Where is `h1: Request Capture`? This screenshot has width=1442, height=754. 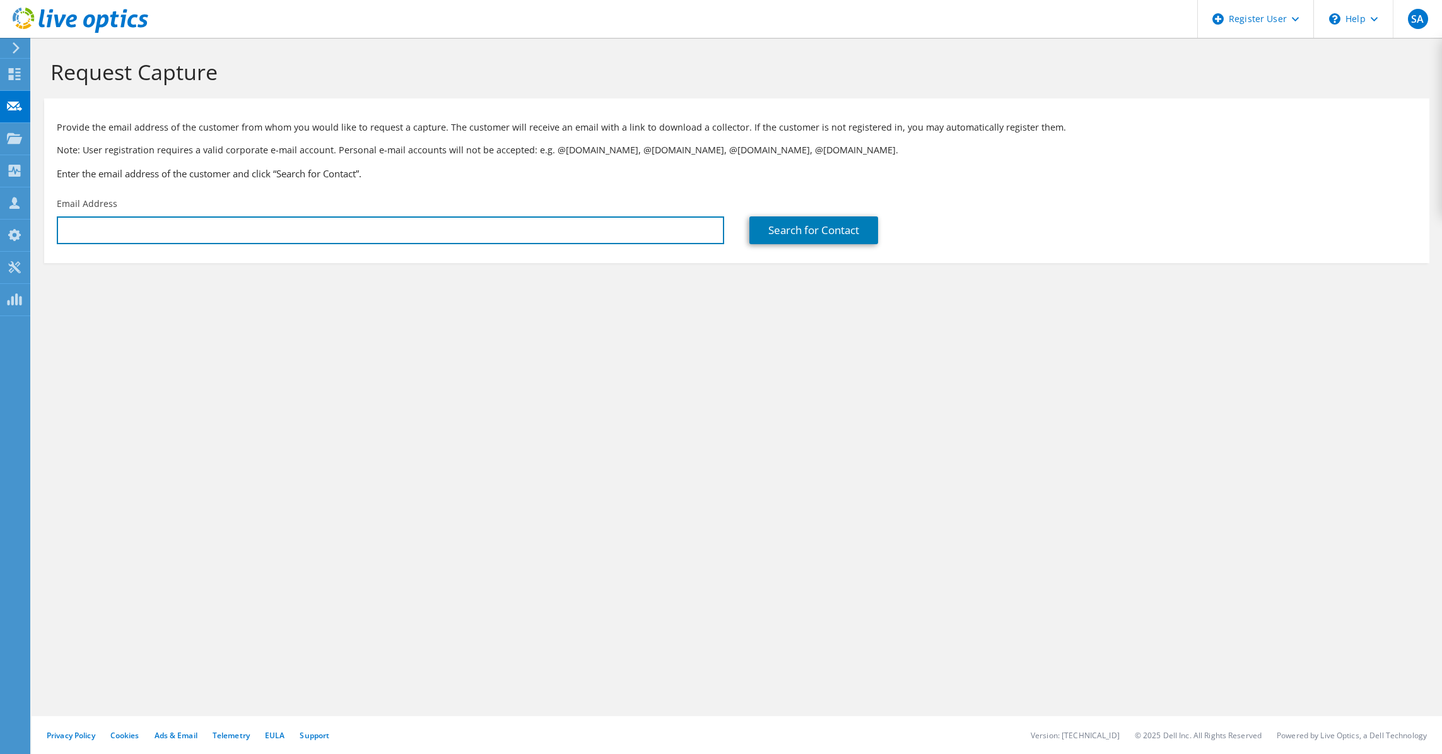
h1: Request Capture is located at coordinates (734, 72).